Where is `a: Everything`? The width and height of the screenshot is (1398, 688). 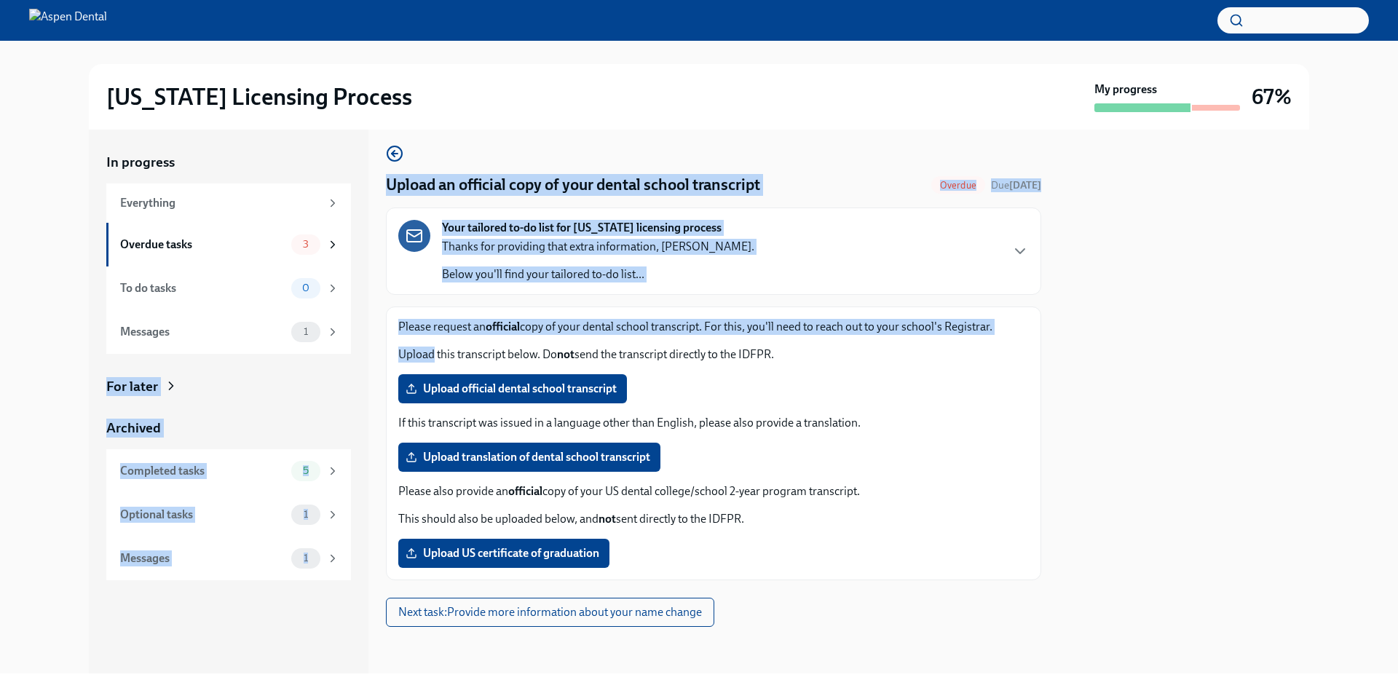
a: Everything is located at coordinates (229, 203).